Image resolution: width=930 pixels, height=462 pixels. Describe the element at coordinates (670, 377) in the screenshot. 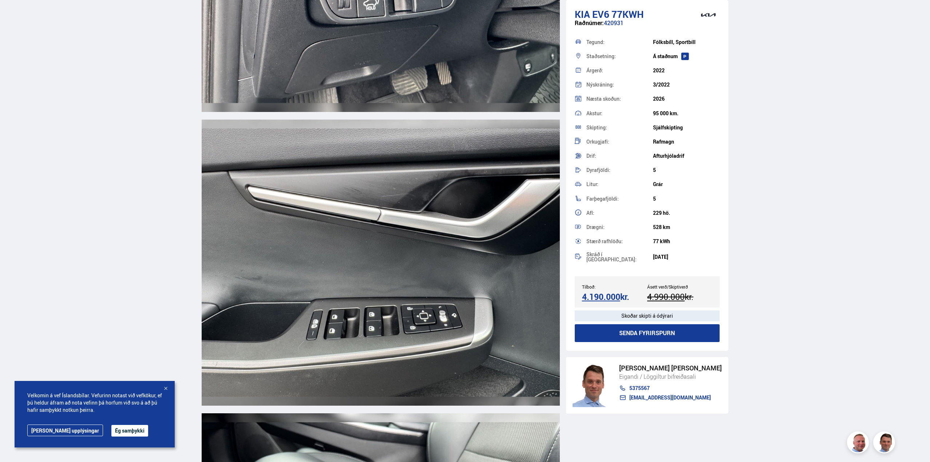

I see `div: Eigandi / Löggiltur bifreiðasali` at that location.